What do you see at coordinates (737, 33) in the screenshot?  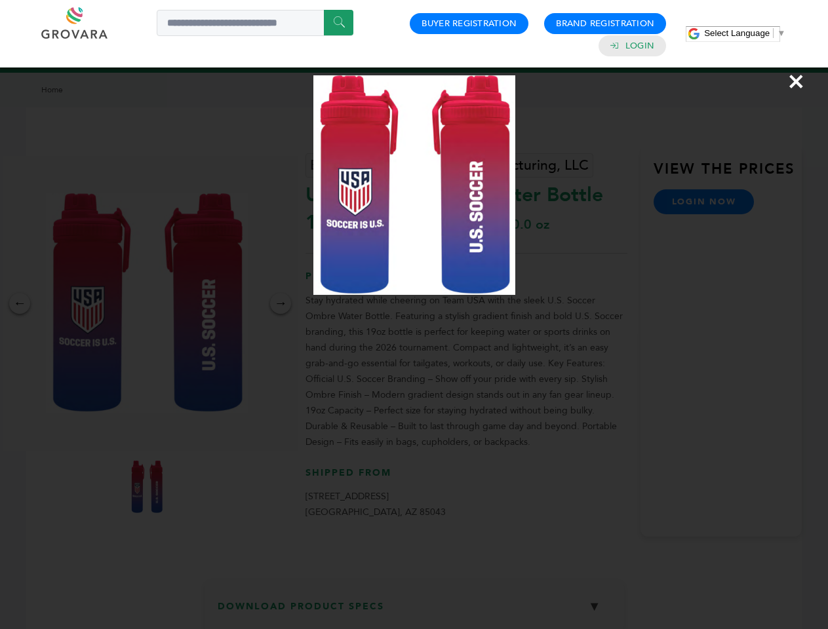 I see `span: Select Language` at bounding box center [737, 33].